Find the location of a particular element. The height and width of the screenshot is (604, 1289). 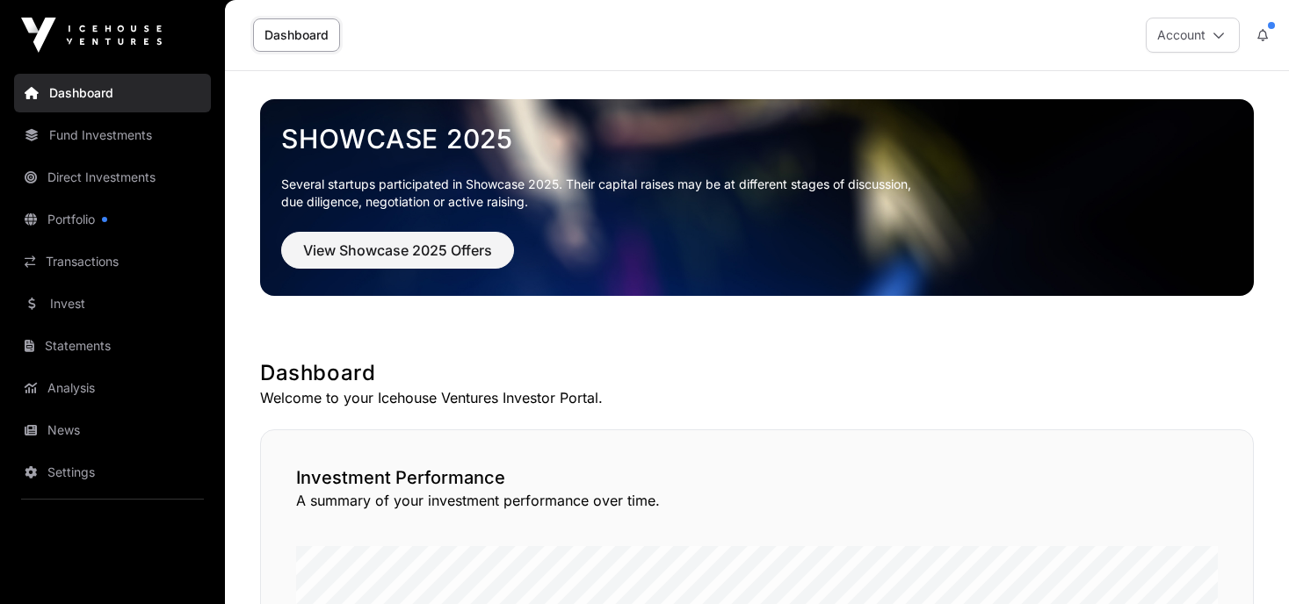

a: Statements is located at coordinates (112, 346).